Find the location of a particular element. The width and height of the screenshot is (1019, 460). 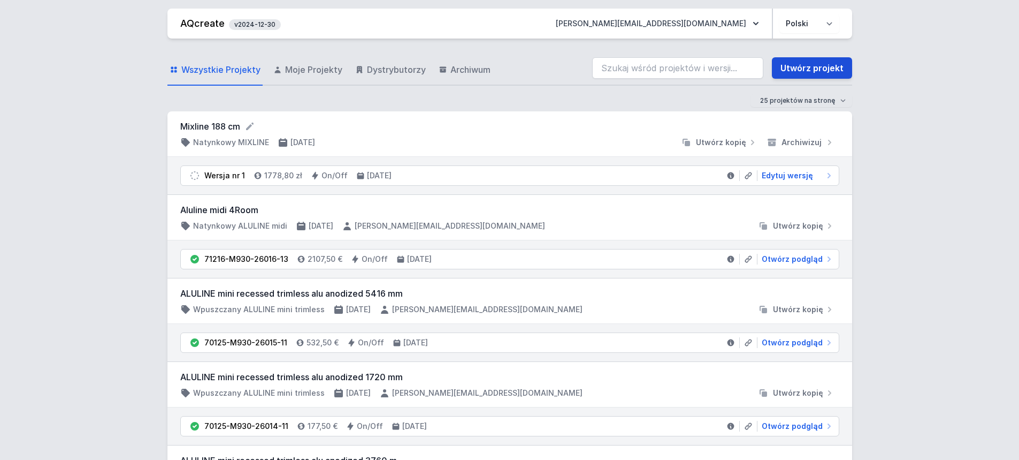

input: Szukaj wśród projektów i wersji... is located at coordinates (678, 68).